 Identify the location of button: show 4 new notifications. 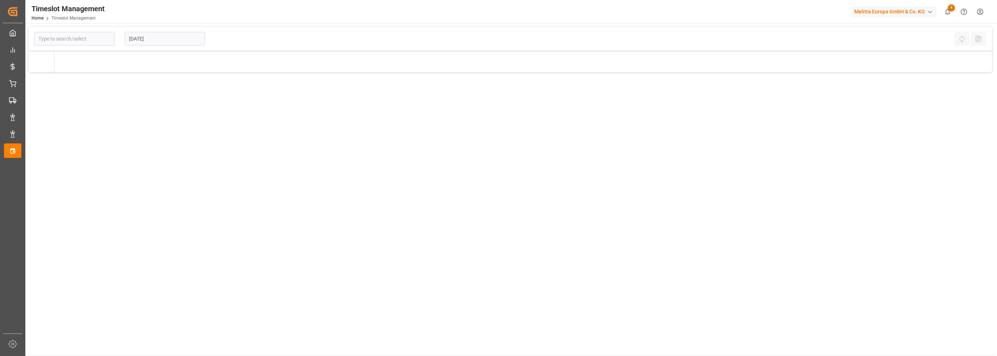
(947, 12).